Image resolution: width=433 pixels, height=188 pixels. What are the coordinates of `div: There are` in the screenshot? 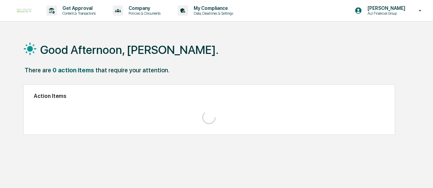 It's located at (38, 70).